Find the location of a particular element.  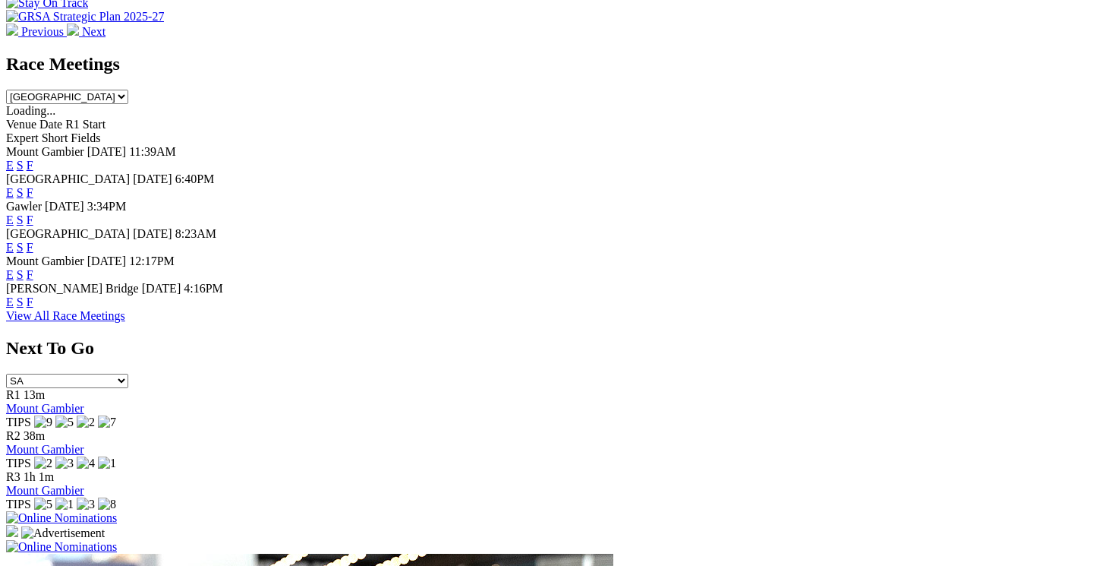

span: Next is located at coordinates (93, 31).